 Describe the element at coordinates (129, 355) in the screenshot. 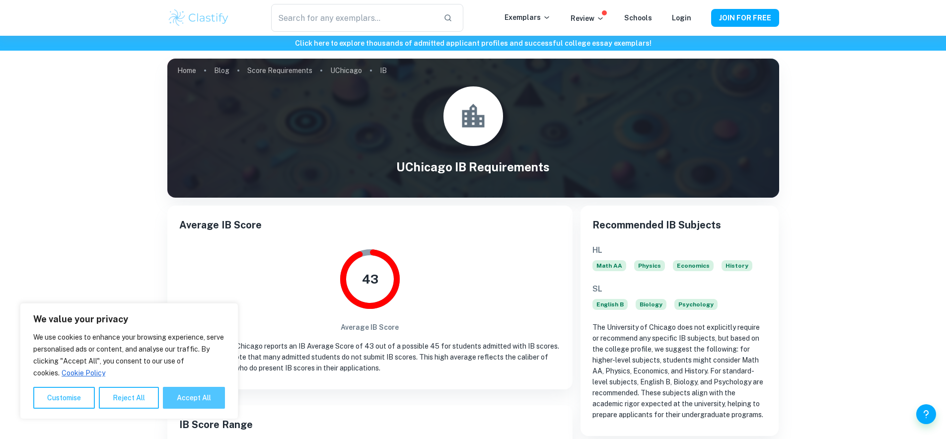

I see `p: We use cookies to enhance your browsing experience, serve personalised ads or content, and analys...` at that location.